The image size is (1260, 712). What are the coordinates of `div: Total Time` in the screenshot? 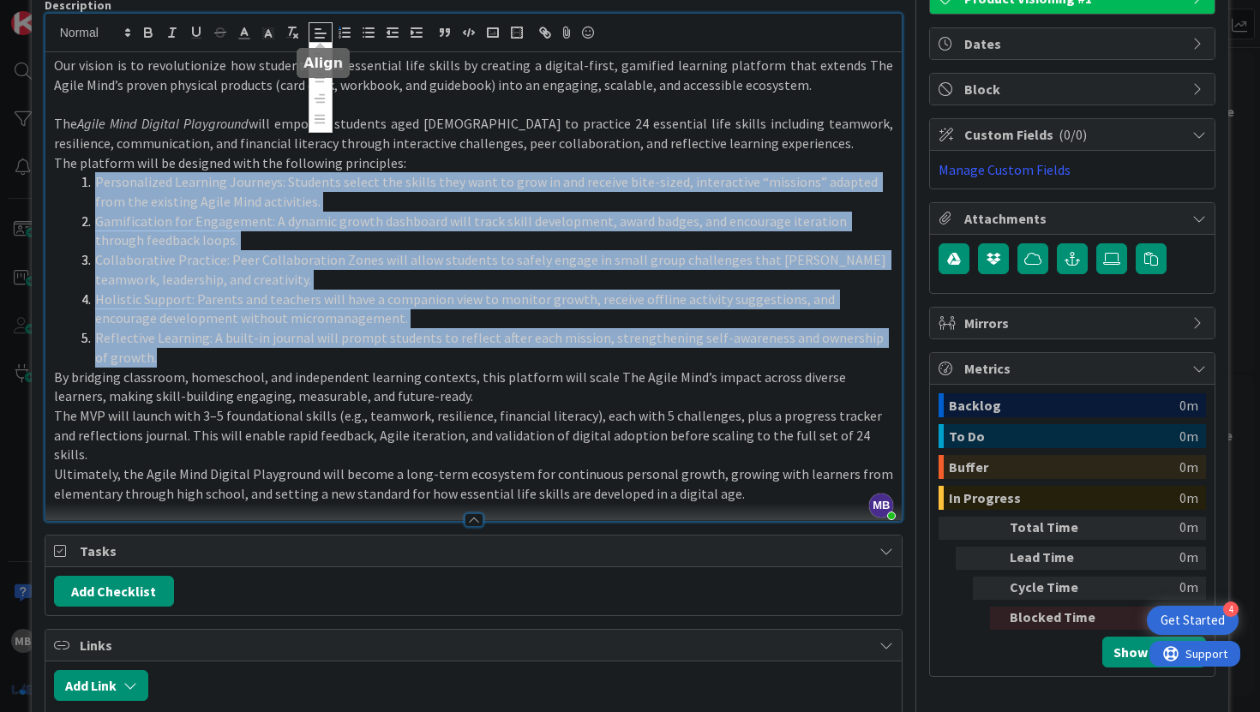 It's located at (1057, 528).